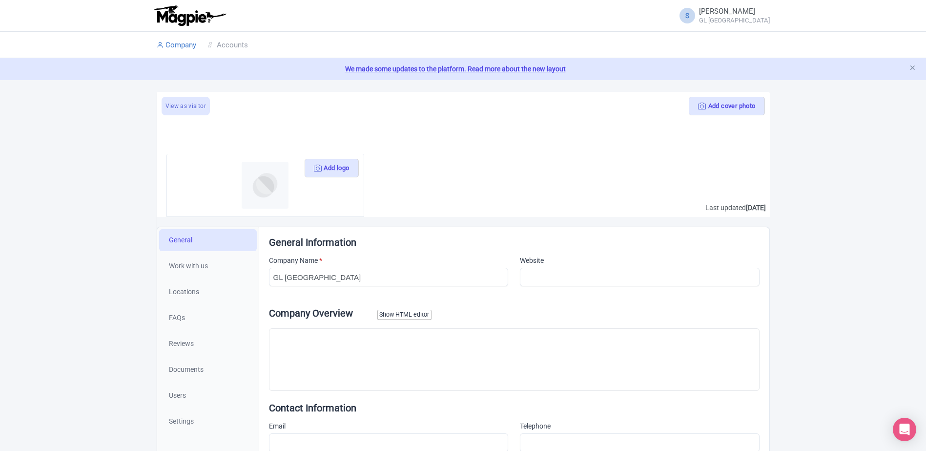 This screenshot has width=926, height=451. Describe the element at coordinates (514, 242) in the screenshot. I see `h2: General Information` at that location.